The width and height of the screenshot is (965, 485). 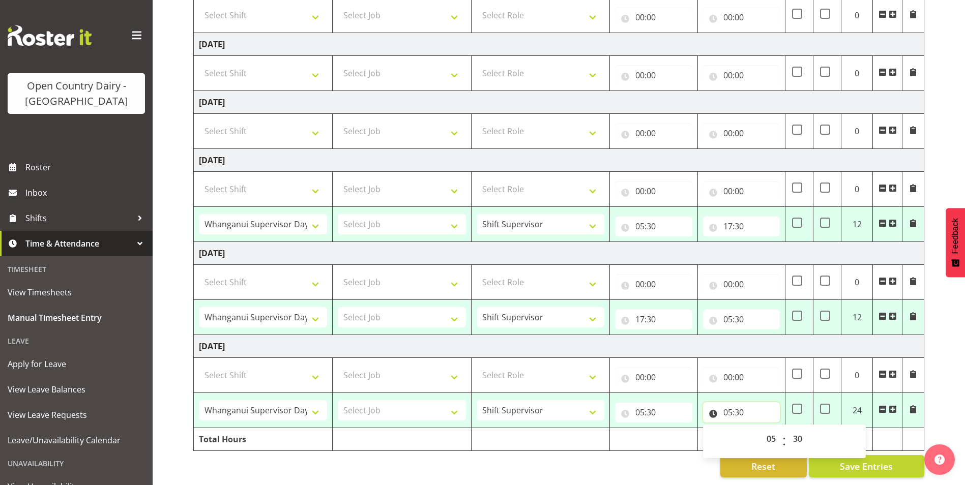 I want to click on div: Unavailability, so click(x=76, y=463).